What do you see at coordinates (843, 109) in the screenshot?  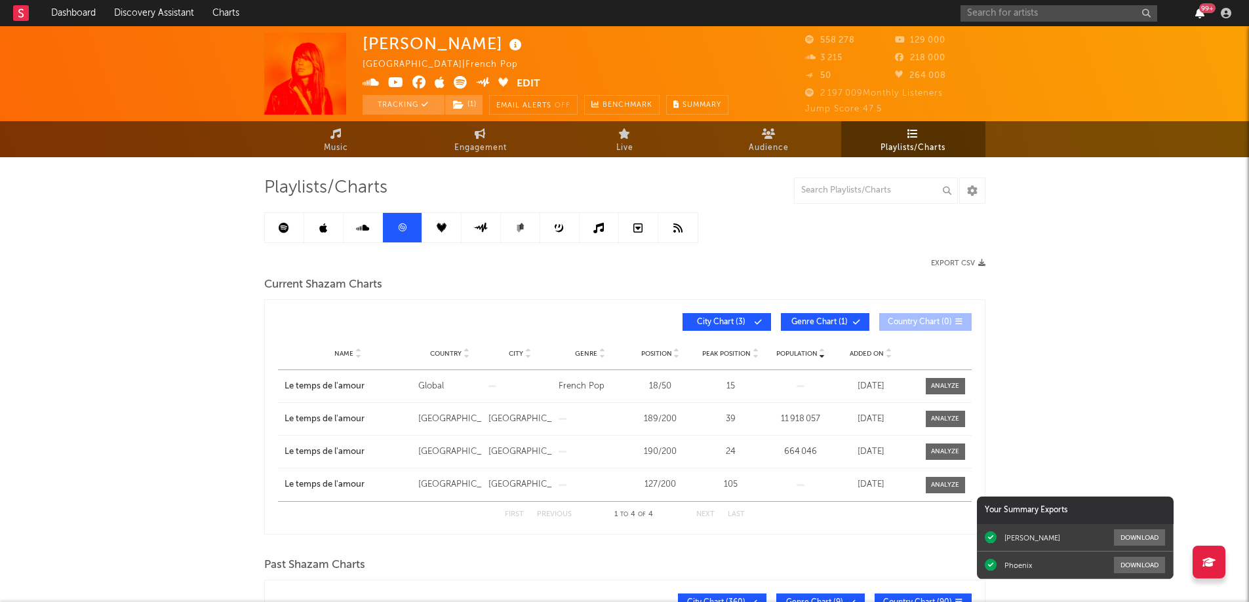 I see `span: Jump Score: 47.5` at bounding box center [843, 109].